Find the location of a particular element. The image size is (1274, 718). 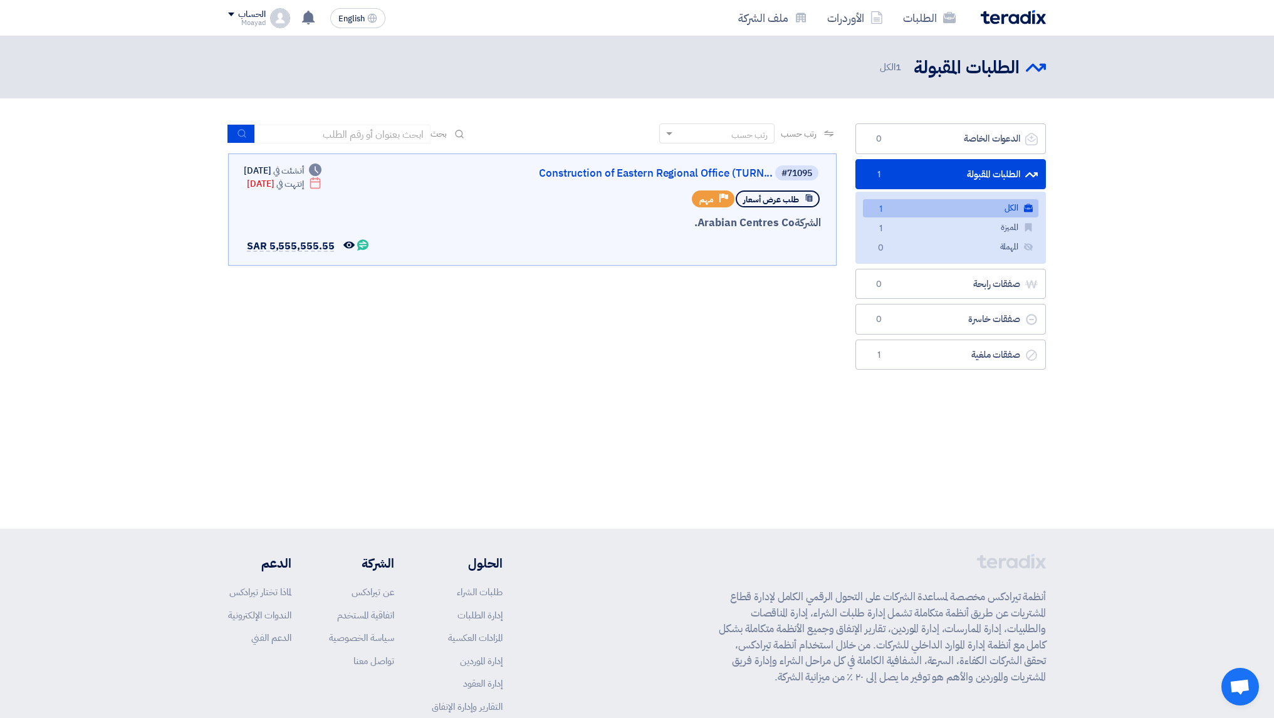

a: الطلبات is located at coordinates (930, 18).